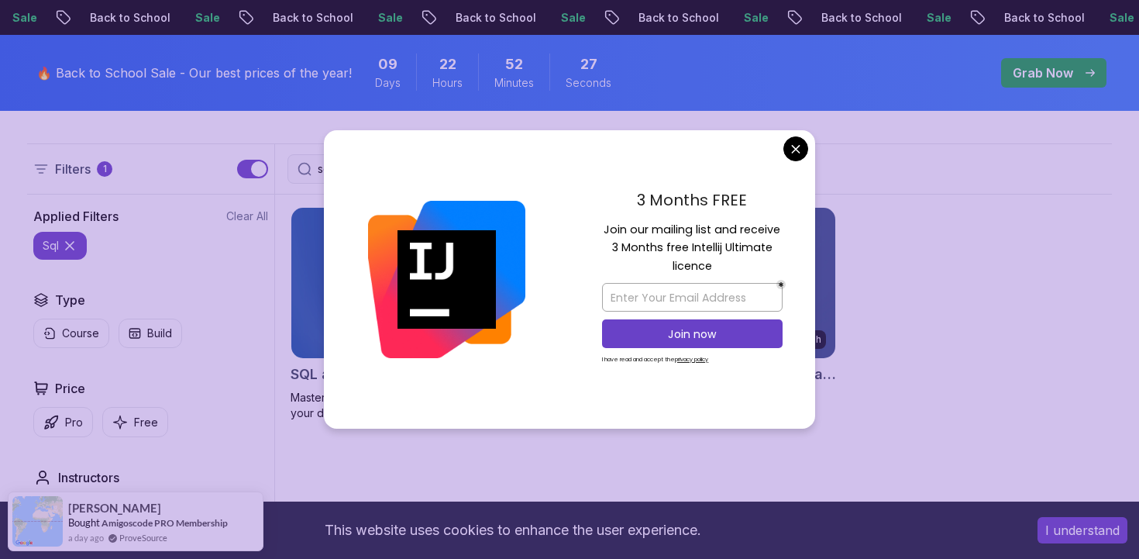 This screenshot has height=559, width=1139. I want to click on span: Bought, so click(84, 522).